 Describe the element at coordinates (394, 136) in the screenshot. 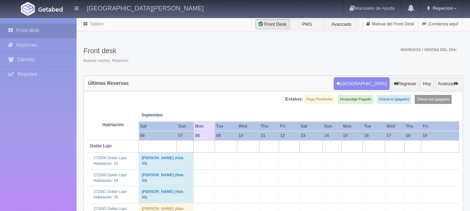

I see `th: 17` at that location.